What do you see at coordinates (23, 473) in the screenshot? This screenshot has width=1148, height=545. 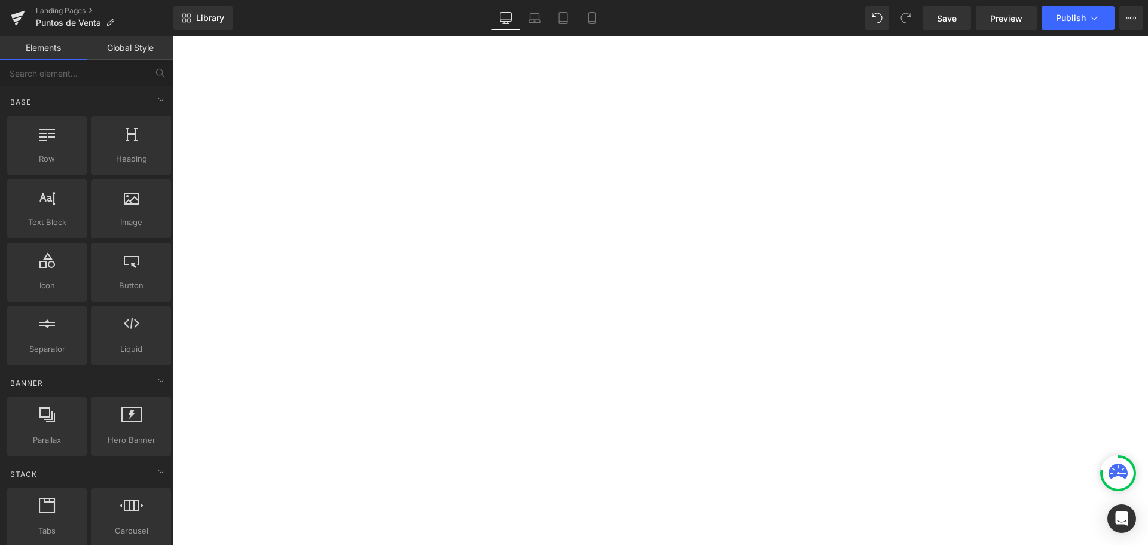 I see `span: Stack` at bounding box center [23, 473].